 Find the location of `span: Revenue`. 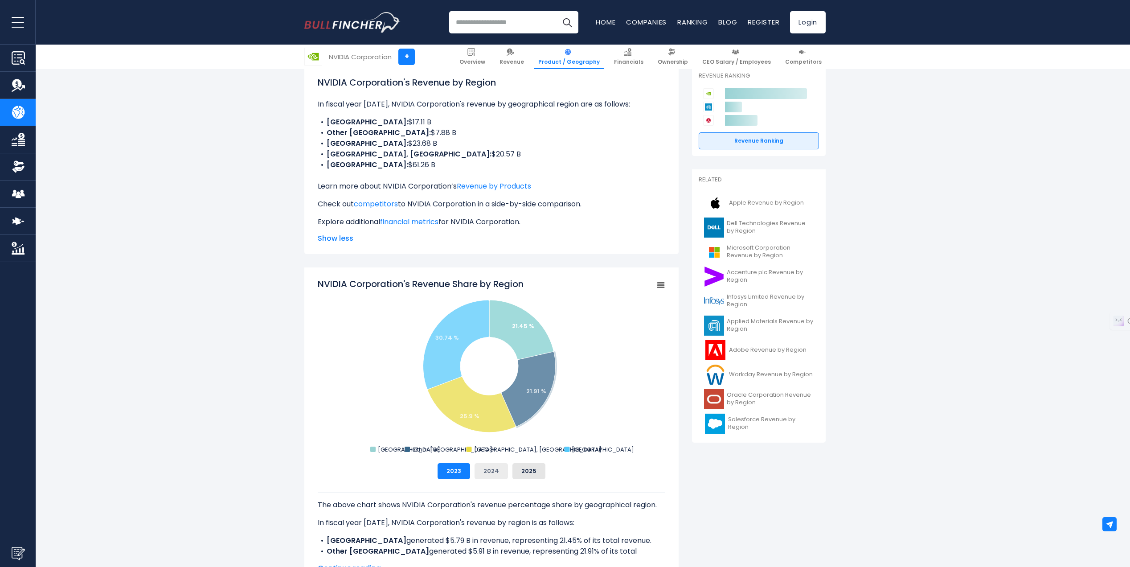

span: Revenue is located at coordinates (511, 62).